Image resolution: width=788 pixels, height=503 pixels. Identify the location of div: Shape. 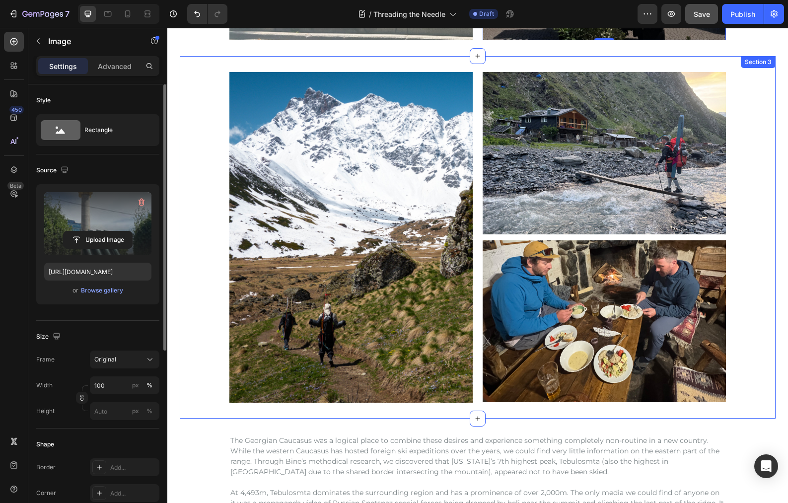
(45, 444).